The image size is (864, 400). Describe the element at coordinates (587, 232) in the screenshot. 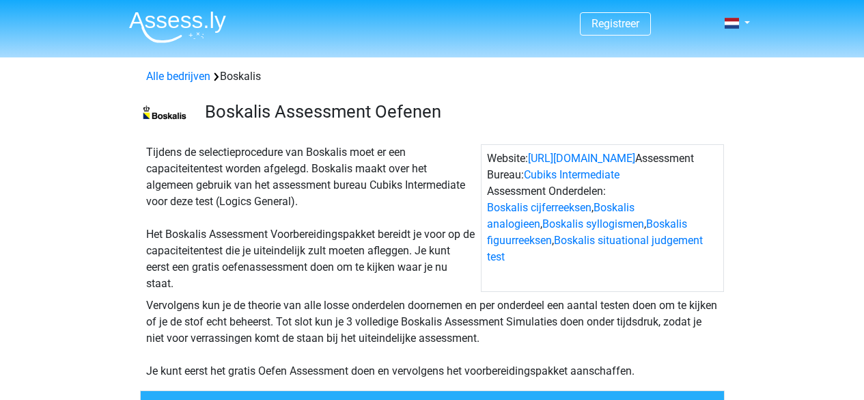

I see `a: Boskalis figuurreeksen` at that location.